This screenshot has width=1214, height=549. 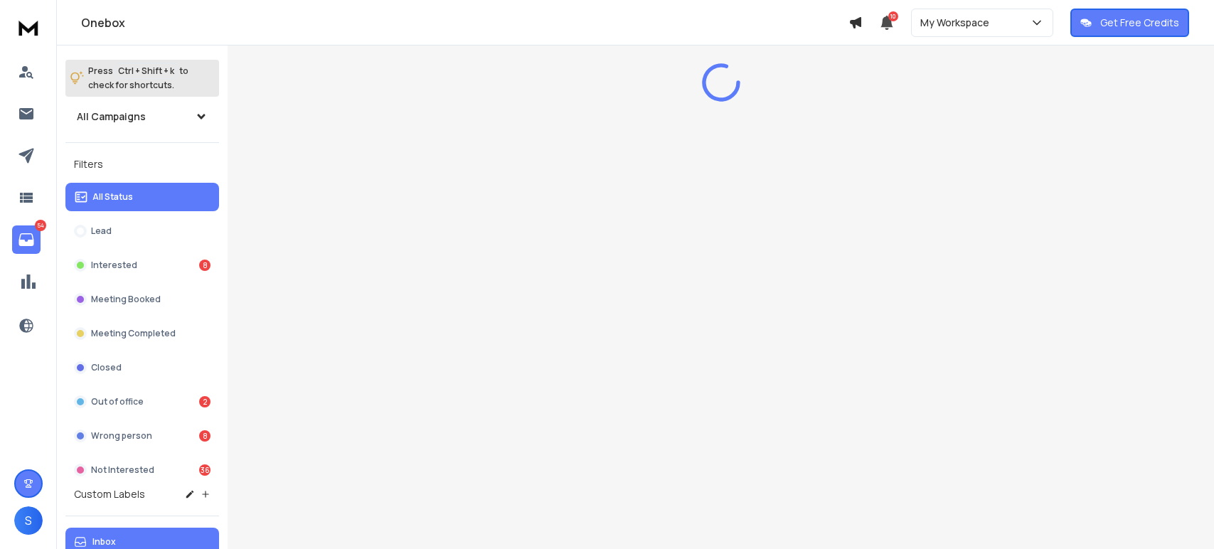 What do you see at coordinates (142, 265) in the screenshot?
I see `button: Interested8` at bounding box center [142, 265].